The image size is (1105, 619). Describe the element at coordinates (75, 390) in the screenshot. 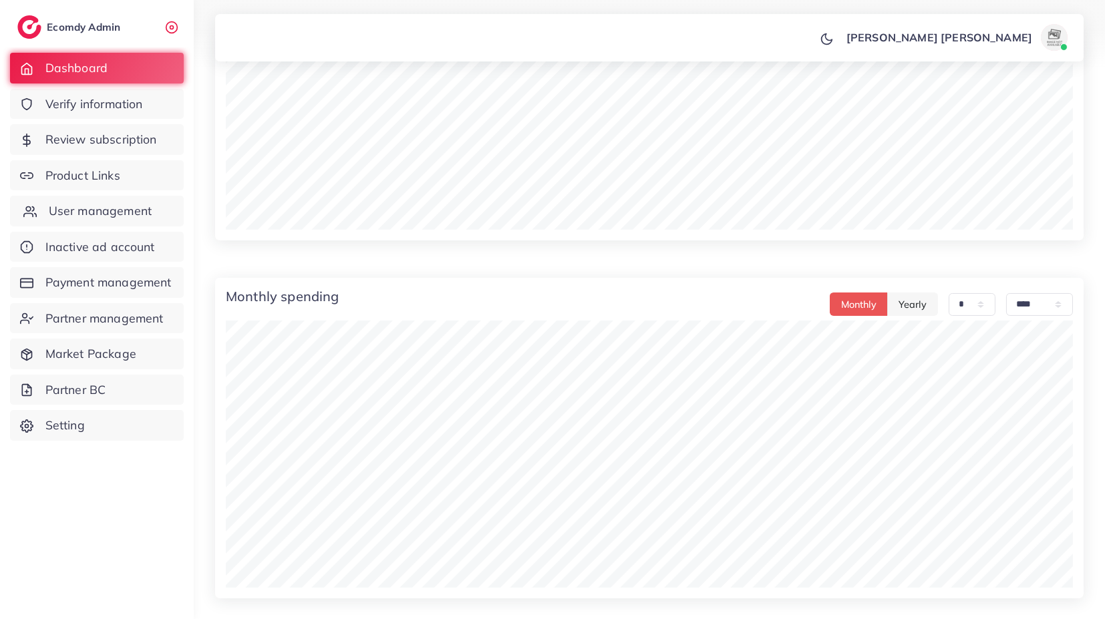

I see `span: Partner BC` at that location.